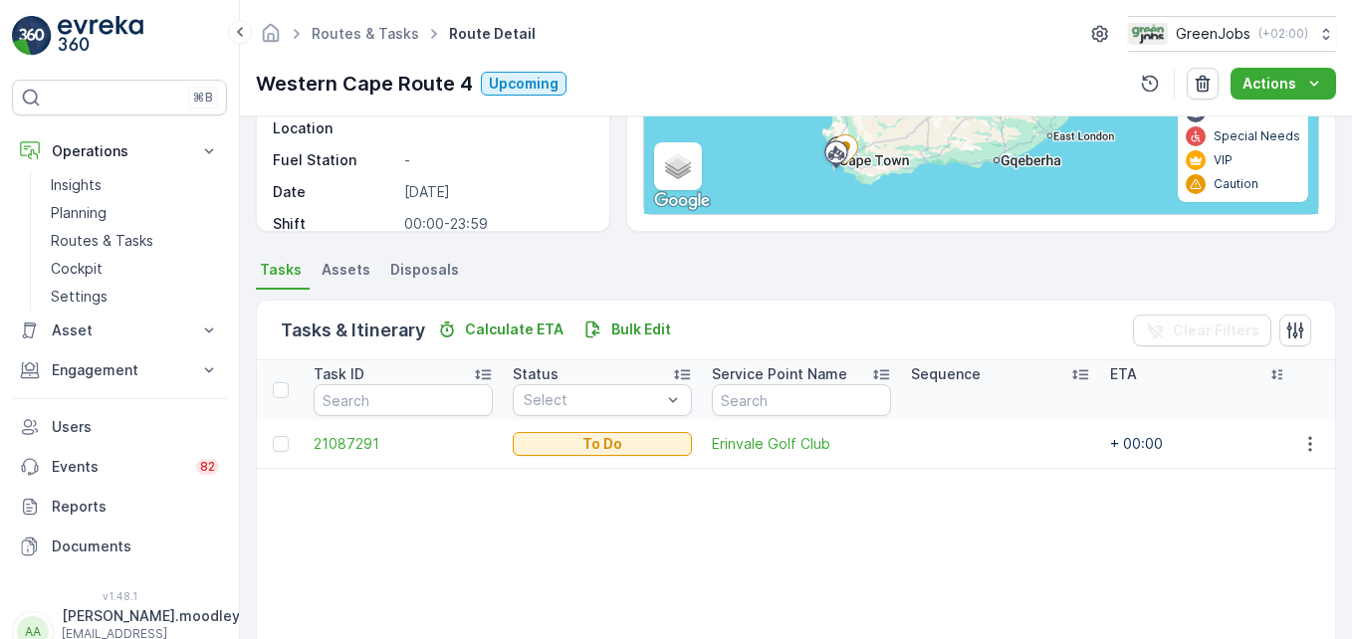 The height and width of the screenshot is (639, 1352). What do you see at coordinates (602, 444) in the screenshot?
I see `button: To Do` at bounding box center [602, 444].